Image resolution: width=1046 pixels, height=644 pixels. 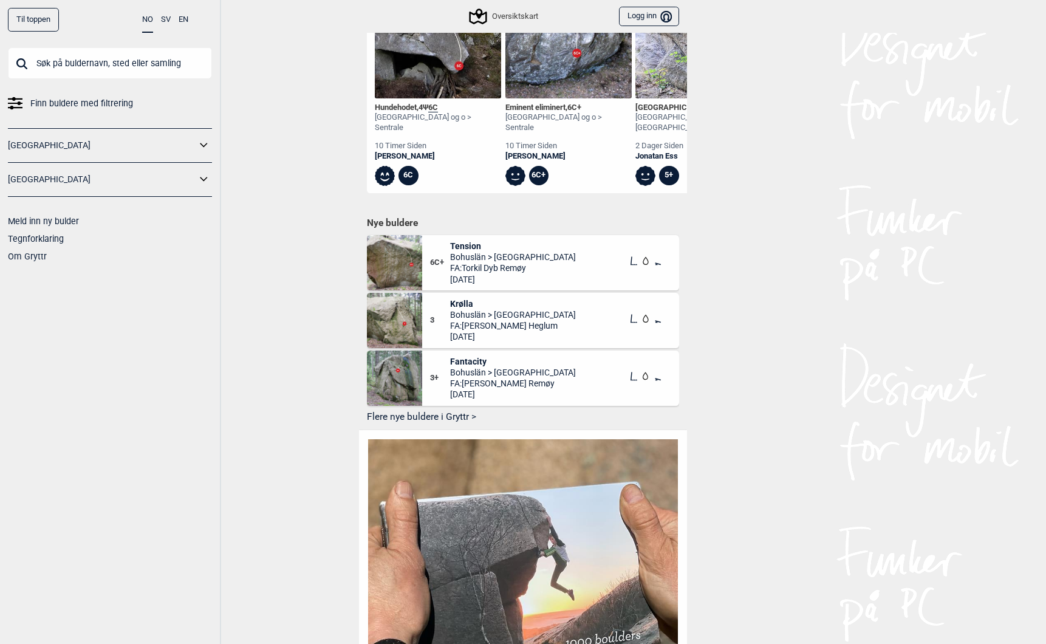 What do you see at coordinates (568, 107) in the screenshot?
I see `div: Eminent eliminert ,` at bounding box center [568, 107].